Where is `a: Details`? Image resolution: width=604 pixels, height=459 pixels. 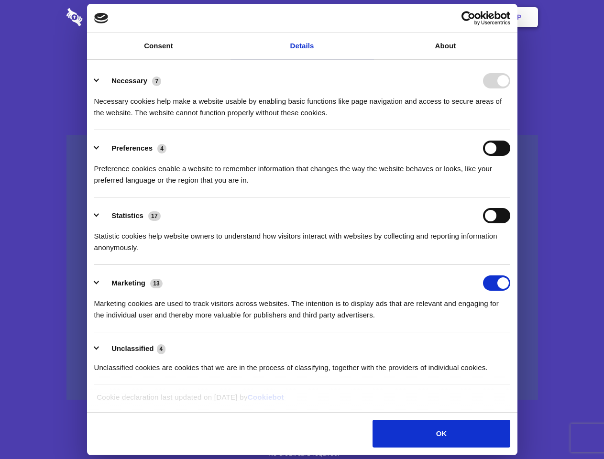 a: Details is located at coordinates (302, 46).